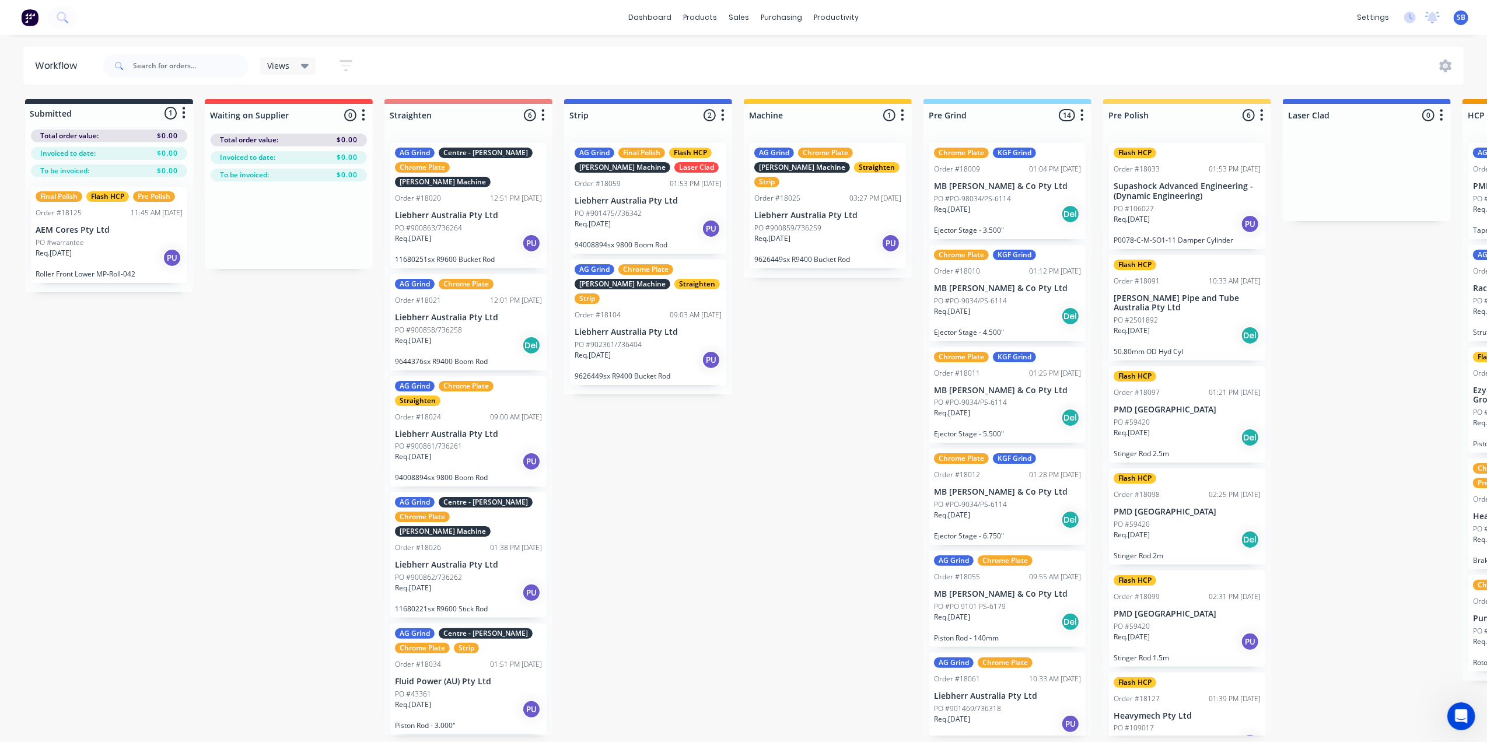 The width and height of the screenshot is (1487, 742). I want to click on img: Factory, so click(30, 17).